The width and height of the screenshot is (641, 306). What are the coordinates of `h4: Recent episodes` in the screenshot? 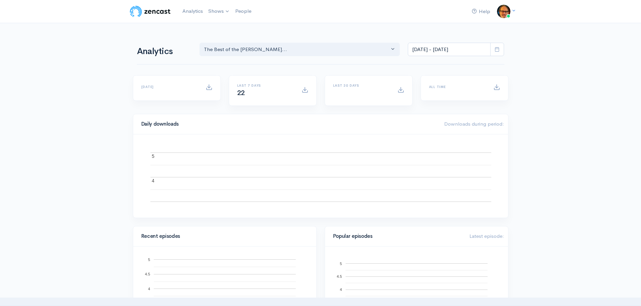 It's located at (223, 237).